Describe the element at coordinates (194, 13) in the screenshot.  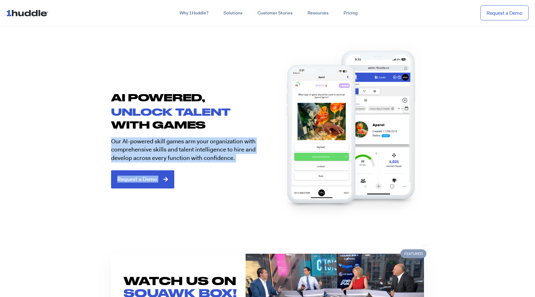
I see `a: Why 1Huddle?` at that location.